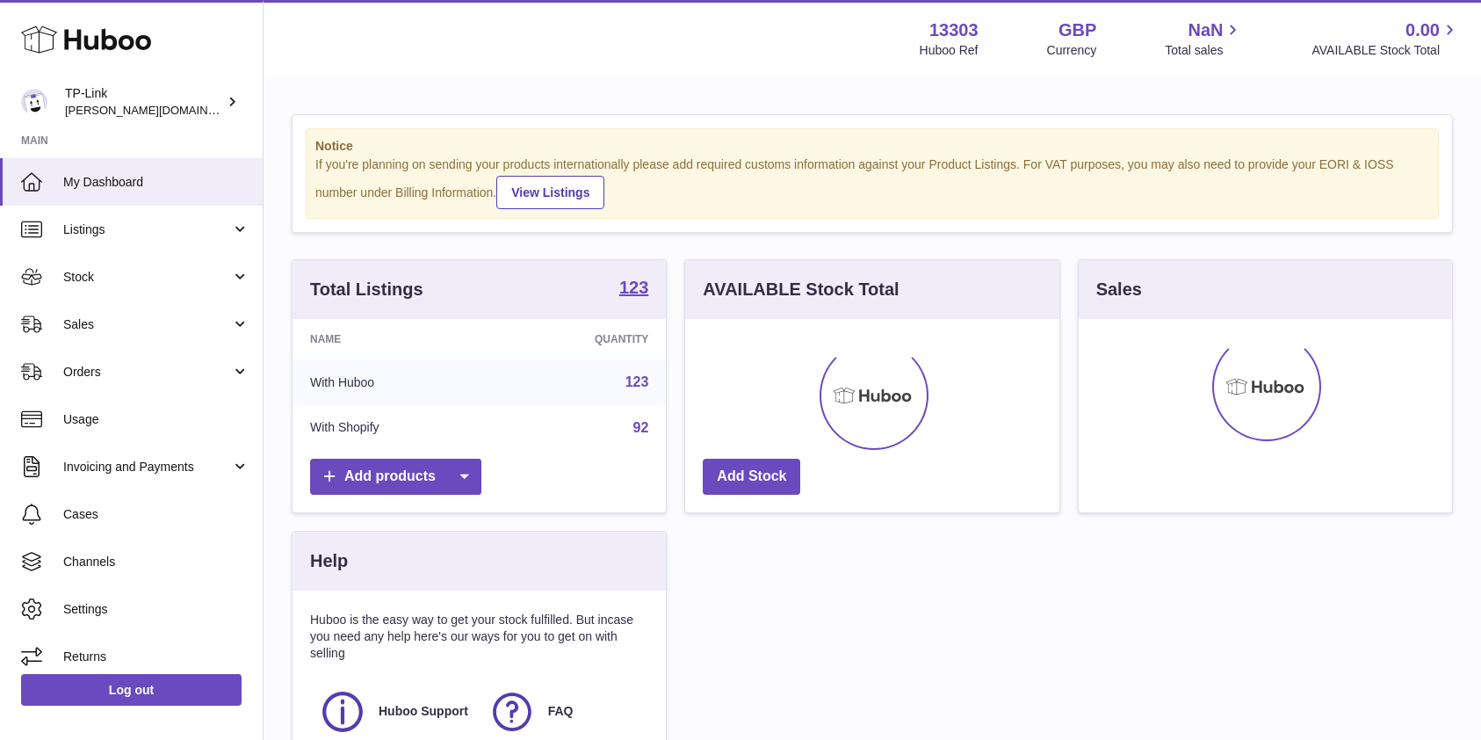  I want to click on span: Cases, so click(156, 514).